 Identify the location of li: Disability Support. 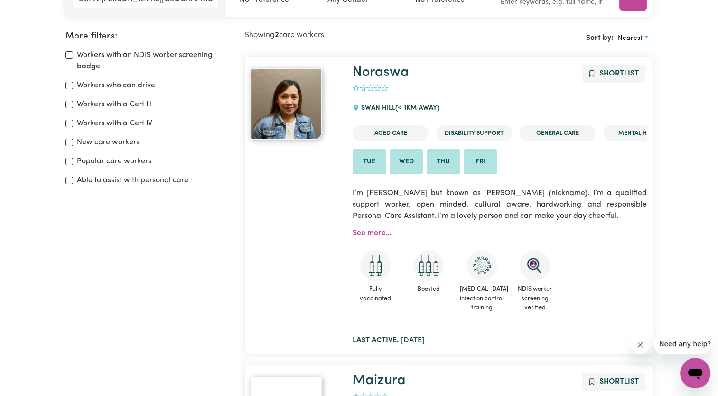
(474, 133).